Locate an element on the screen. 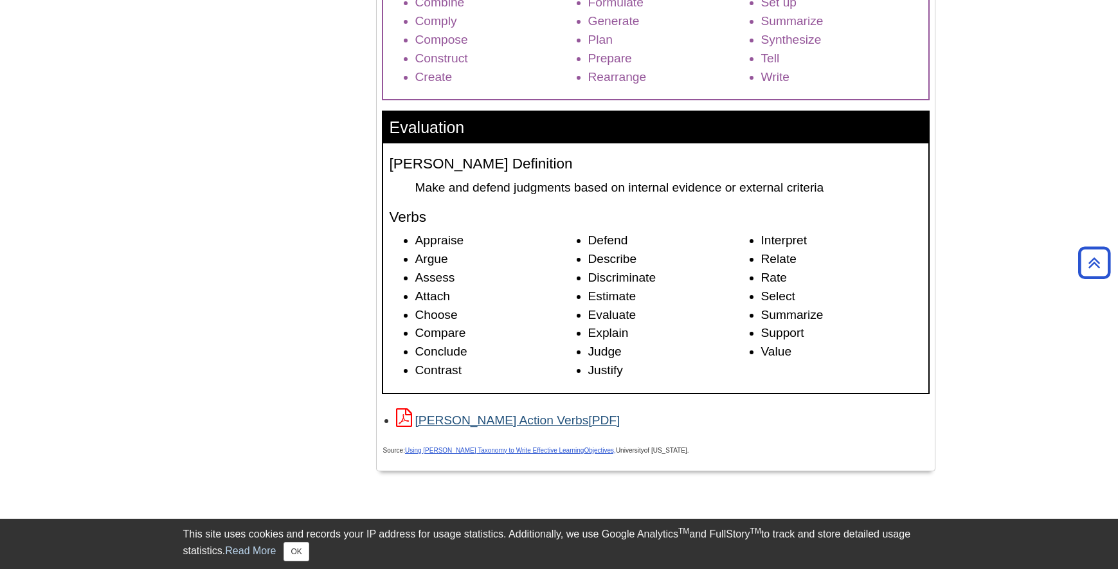  span: Source: is located at coordinates (483, 450).